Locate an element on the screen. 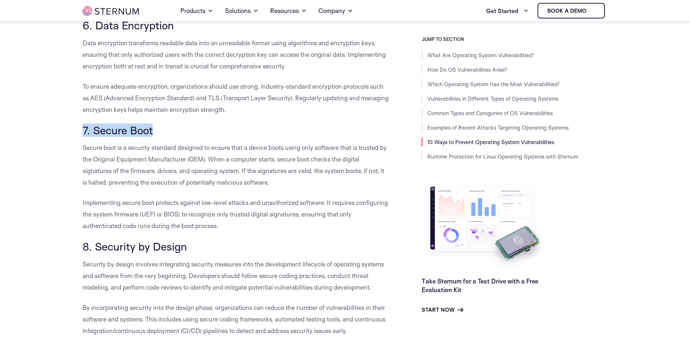  a: How Do OS Vulnerabilities Arise? is located at coordinates (467, 70).